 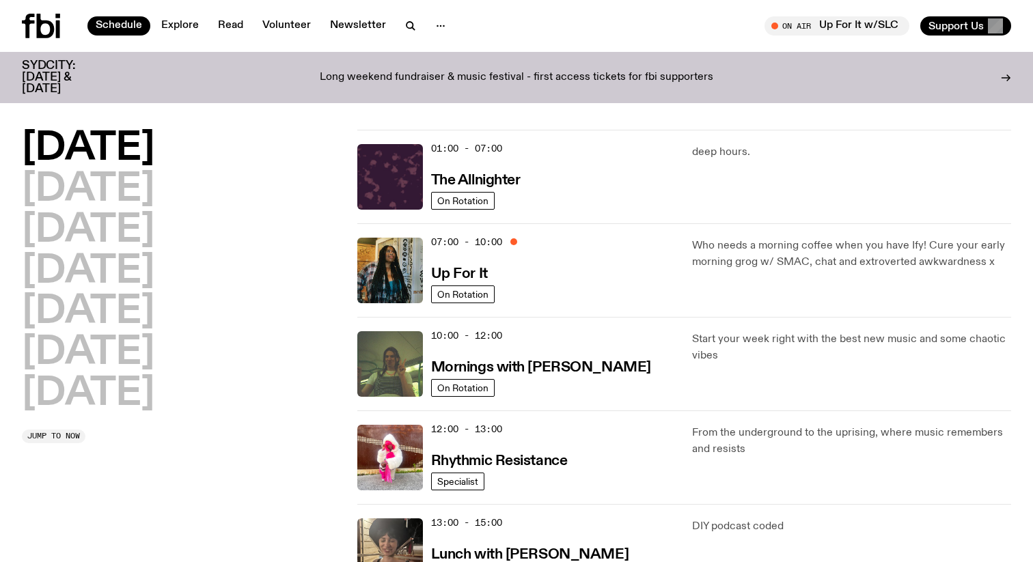 What do you see at coordinates (956, 26) in the screenshot?
I see `span: Support Us` at bounding box center [956, 26].